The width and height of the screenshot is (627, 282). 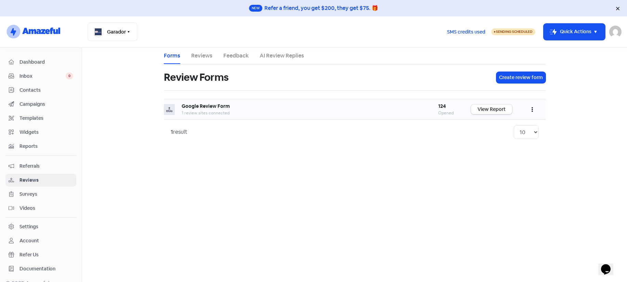 I want to click on button: Create review form, so click(x=521, y=77).